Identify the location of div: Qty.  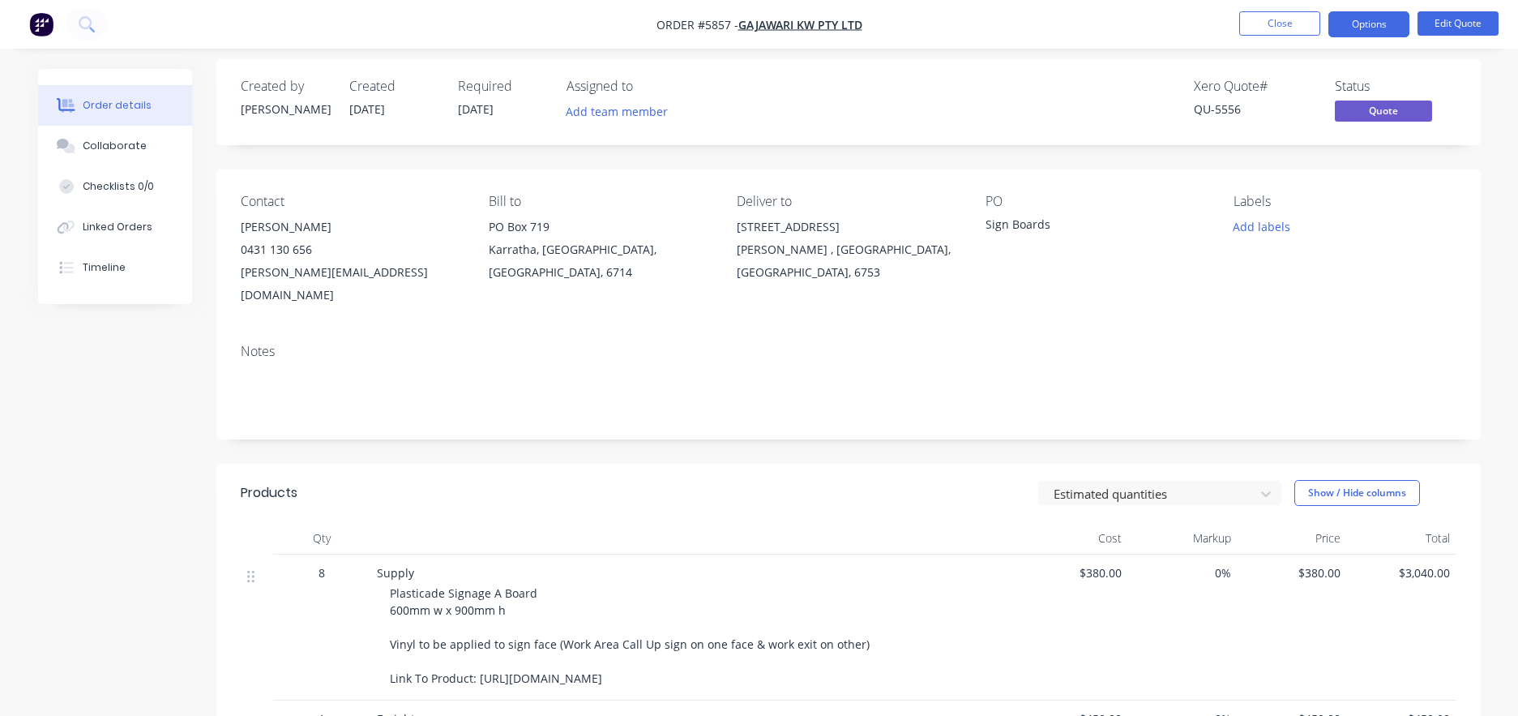
(322, 538).